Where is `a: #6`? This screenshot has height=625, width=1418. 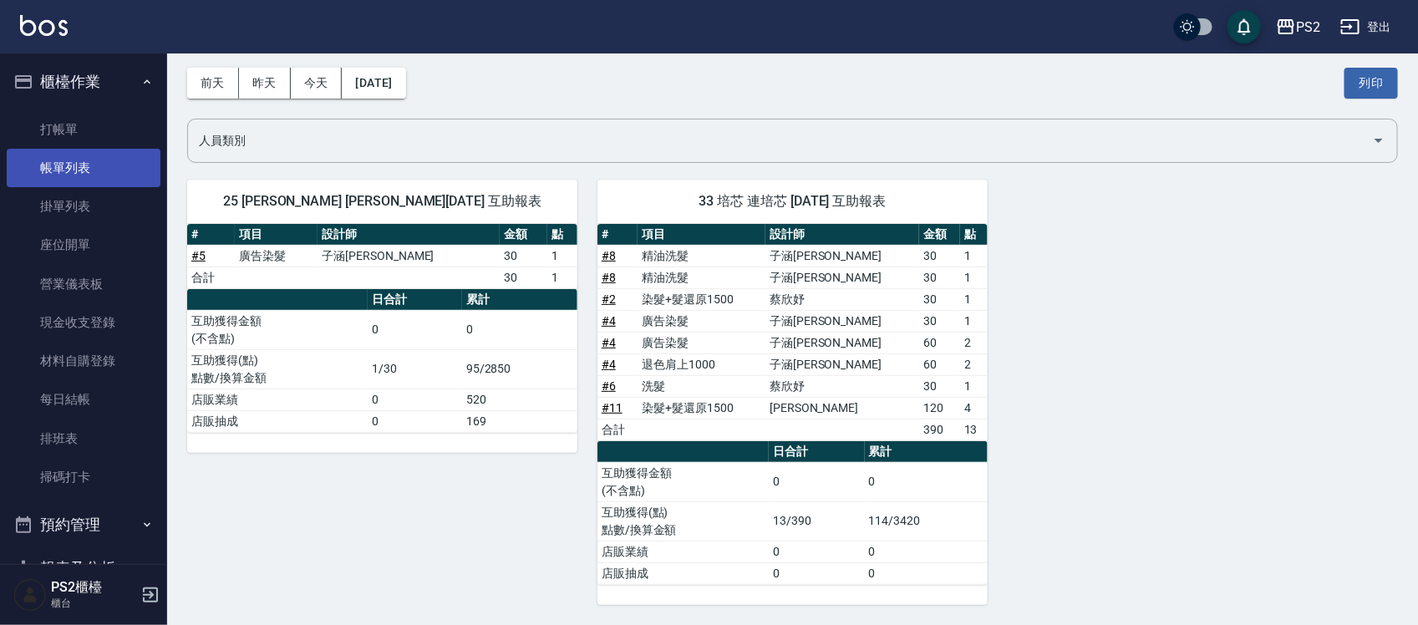
a: #6 is located at coordinates (608, 386).